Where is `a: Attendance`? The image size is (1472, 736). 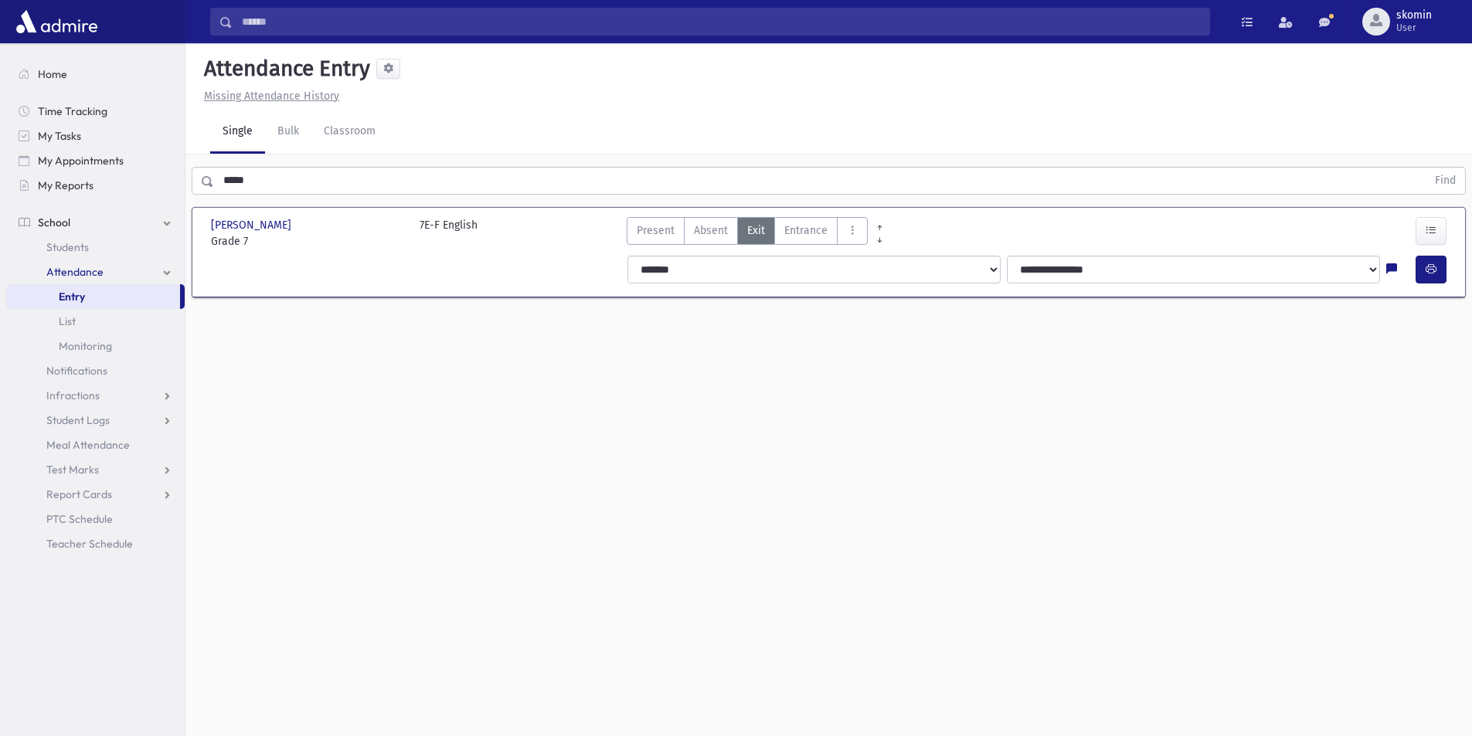 a: Attendance is located at coordinates (95, 272).